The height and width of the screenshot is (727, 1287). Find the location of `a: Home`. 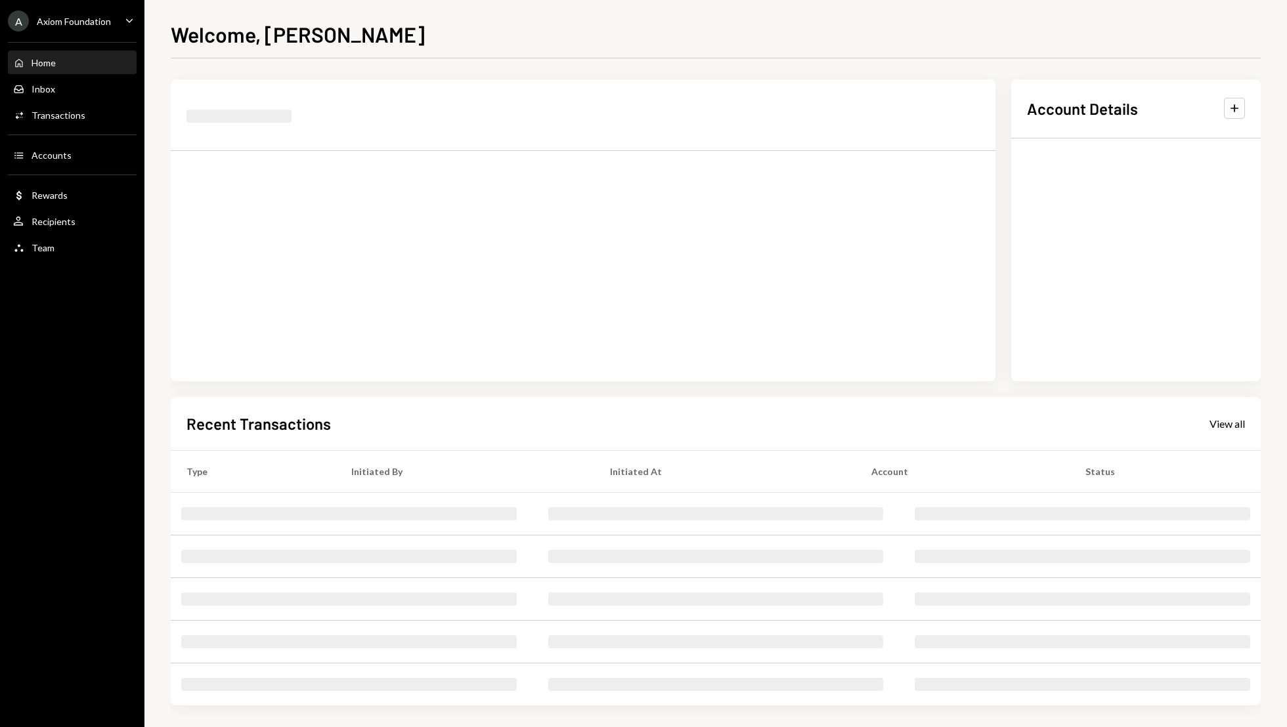

a: Home is located at coordinates (72, 62).